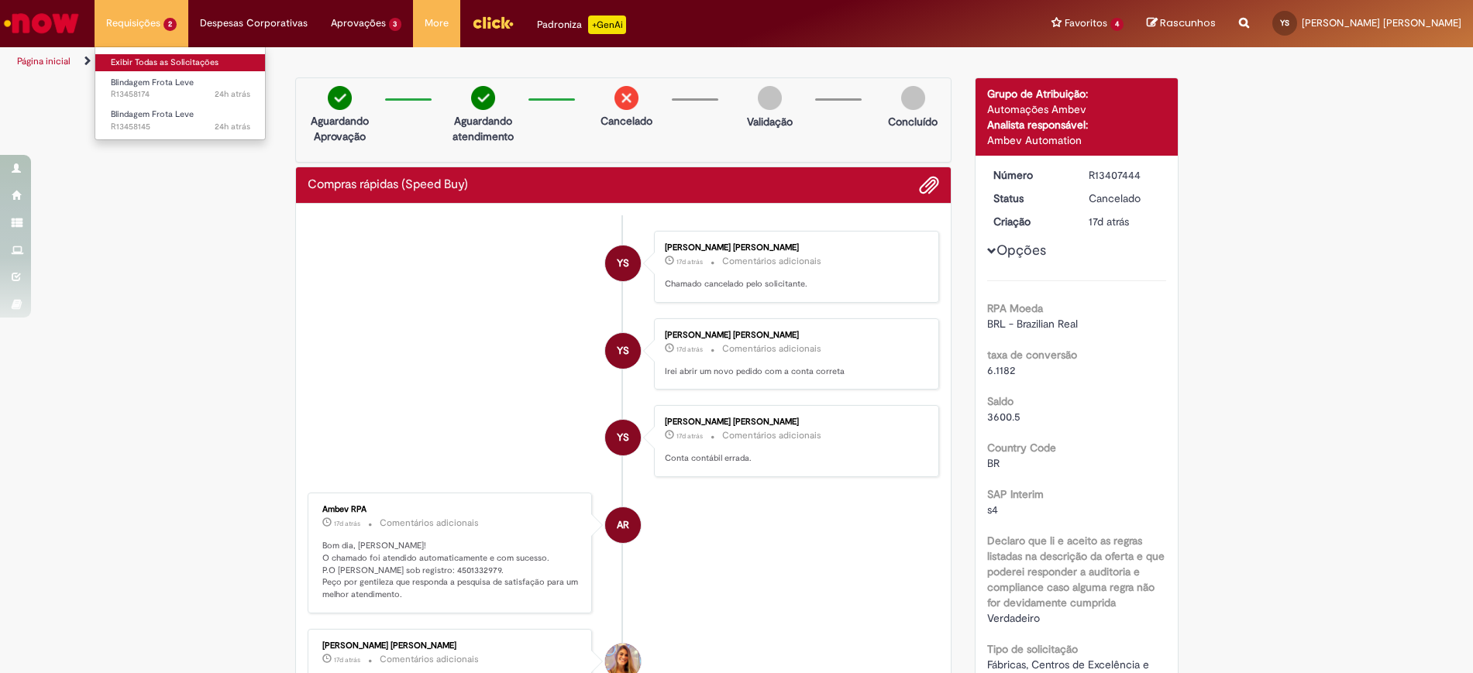  Describe the element at coordinates (690, 436) in the screenshot. I see `time: 13/08/2025 10:40:42` at that location.